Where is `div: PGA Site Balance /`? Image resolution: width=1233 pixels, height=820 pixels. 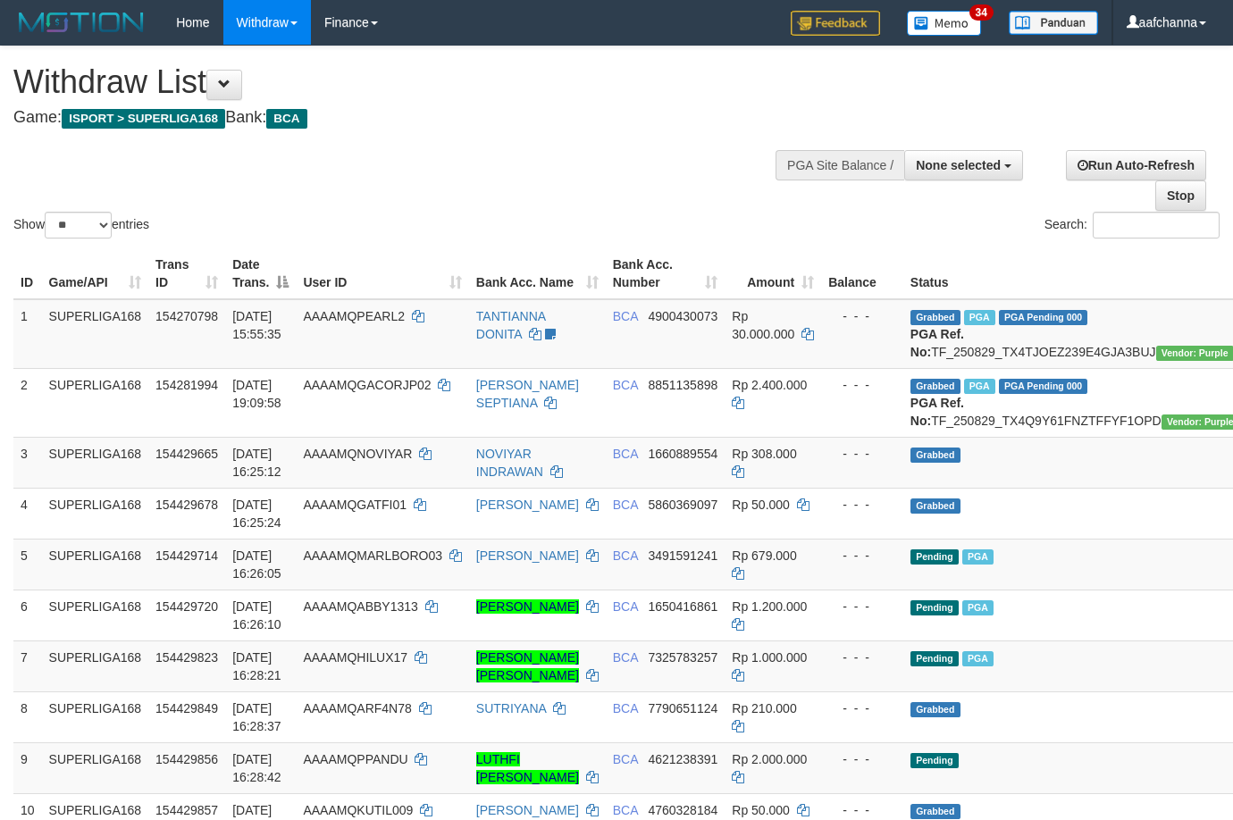 div: PGA Site Balance / is located at coordinates (840, 165).